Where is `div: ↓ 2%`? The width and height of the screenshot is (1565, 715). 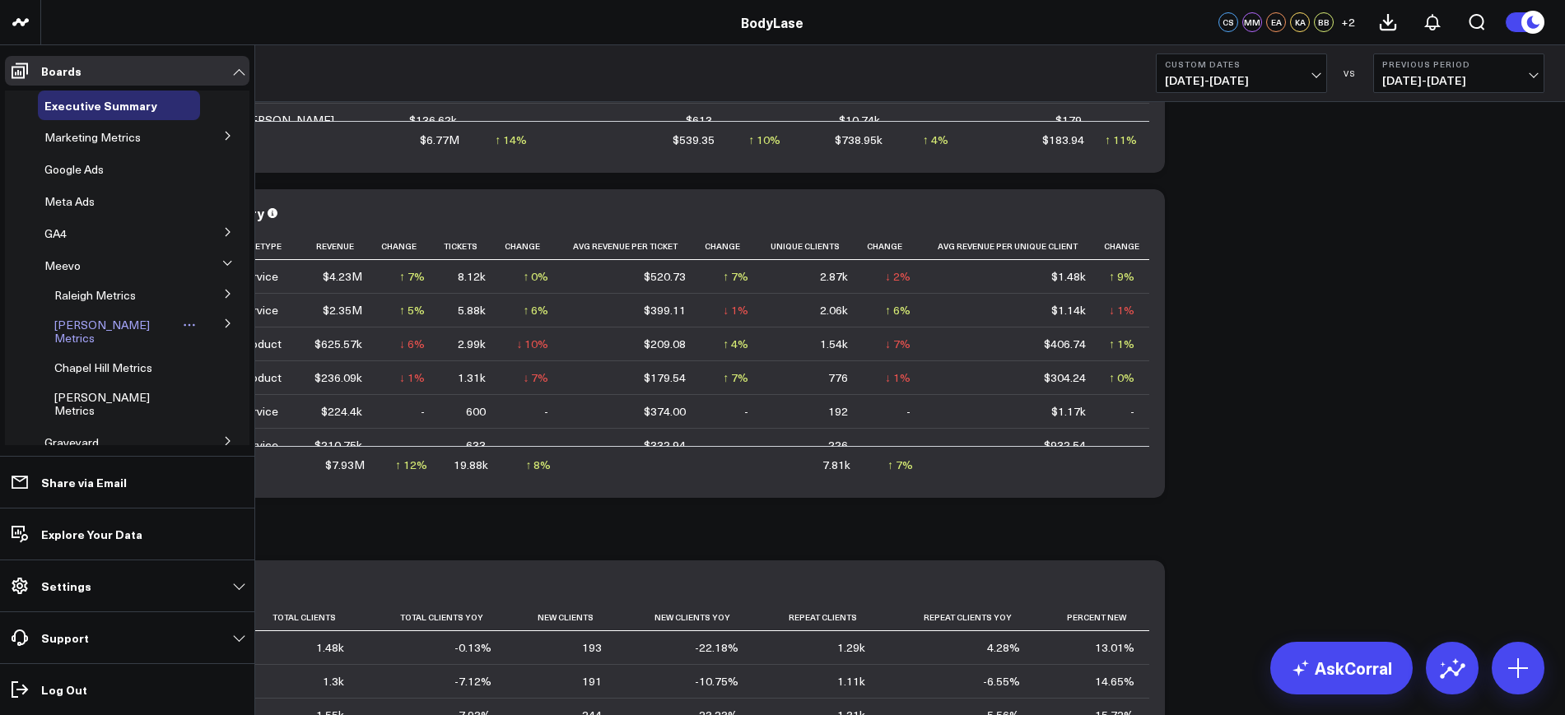 div: ↓ 2% is located at coordinates (897, 277).